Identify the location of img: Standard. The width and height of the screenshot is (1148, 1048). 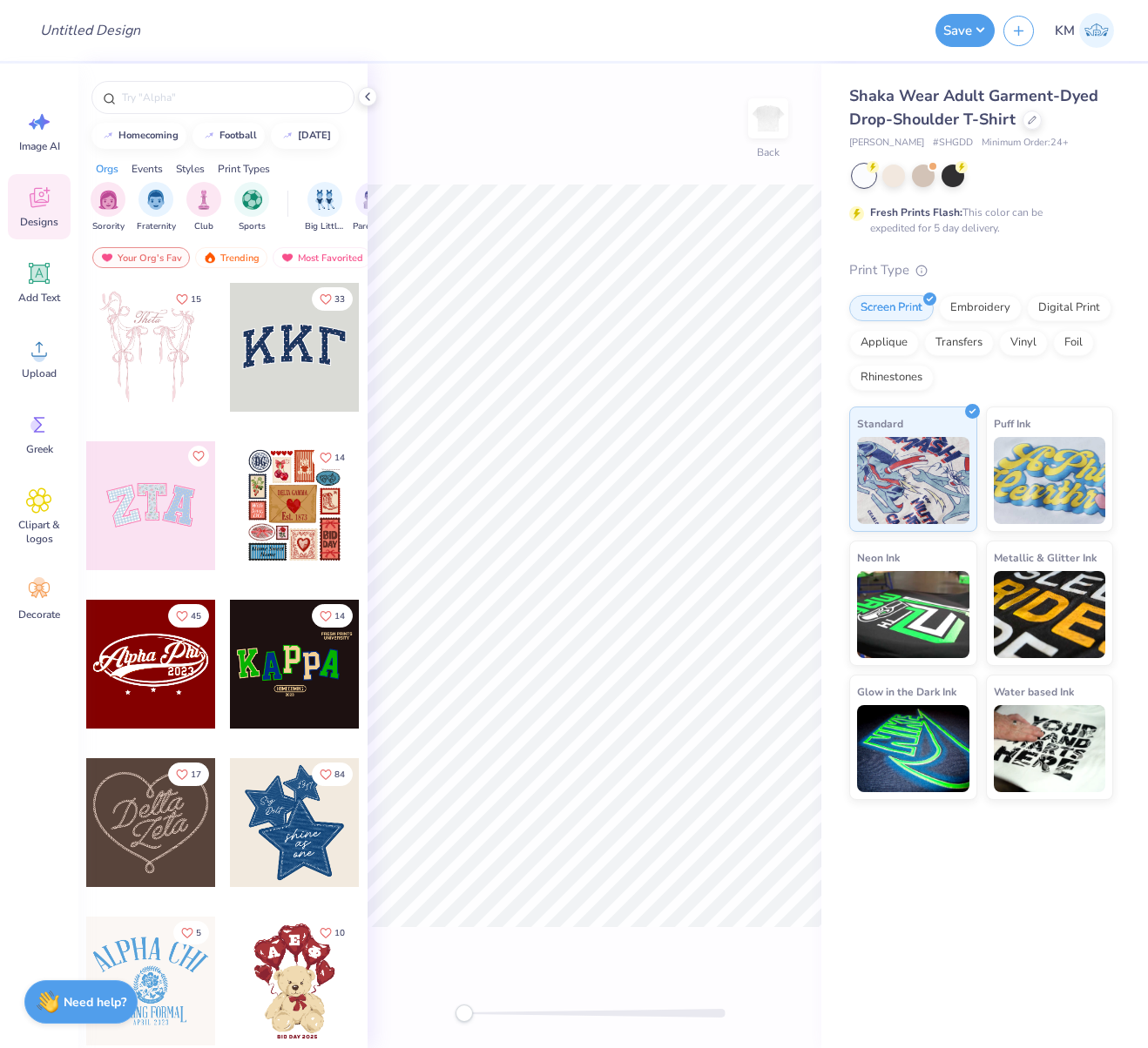
(913, 480).